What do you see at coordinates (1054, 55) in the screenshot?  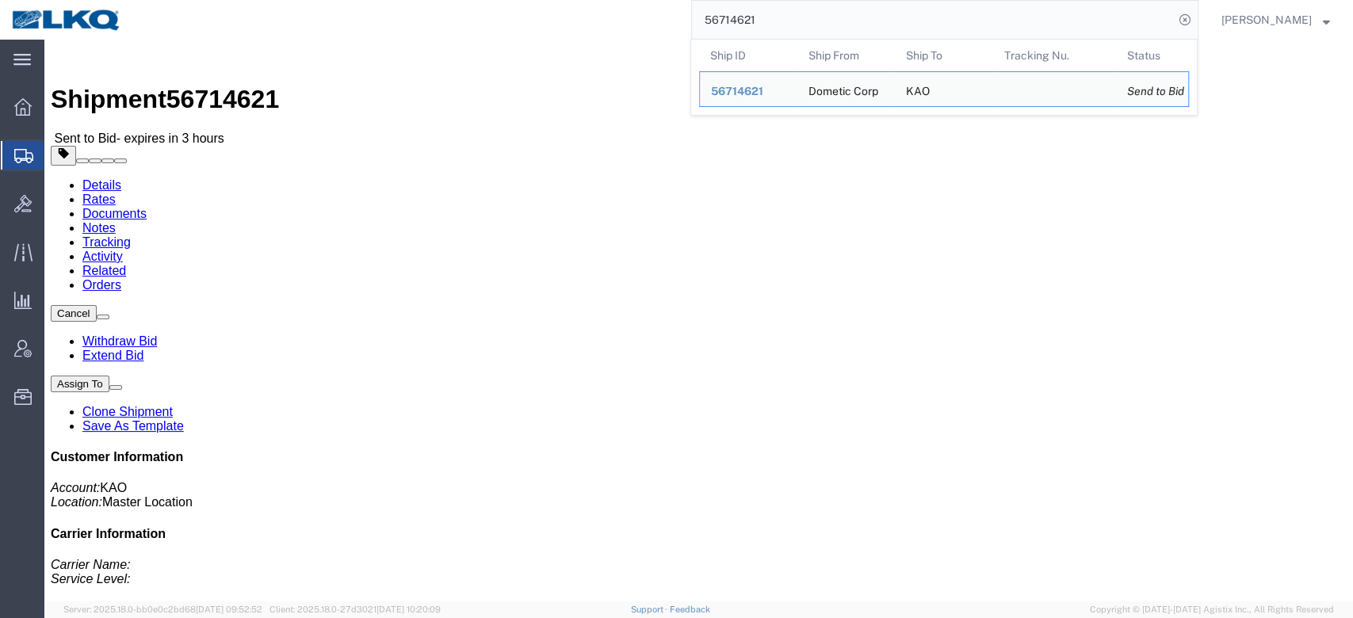 I see `th: Tracking Nu.` at bounding box center [1054, 55].